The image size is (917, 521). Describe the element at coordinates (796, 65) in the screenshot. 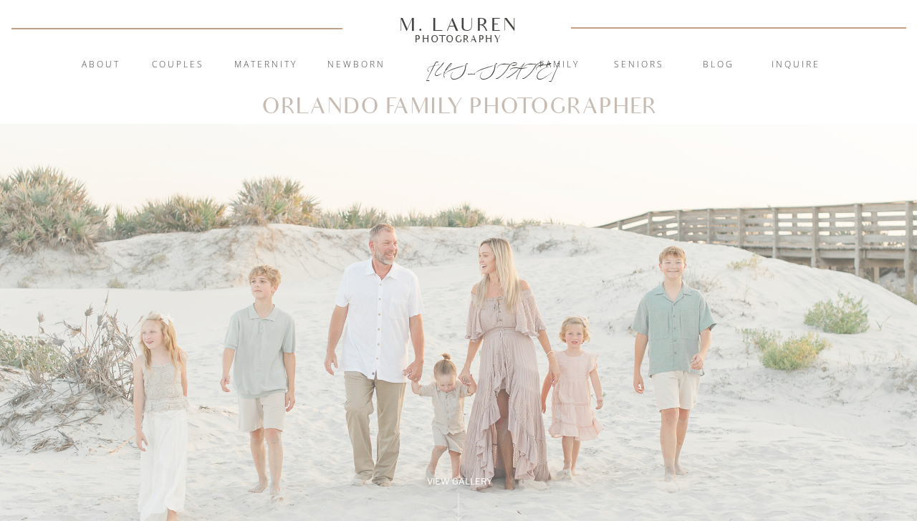

I see `nav: inquire` at that location.